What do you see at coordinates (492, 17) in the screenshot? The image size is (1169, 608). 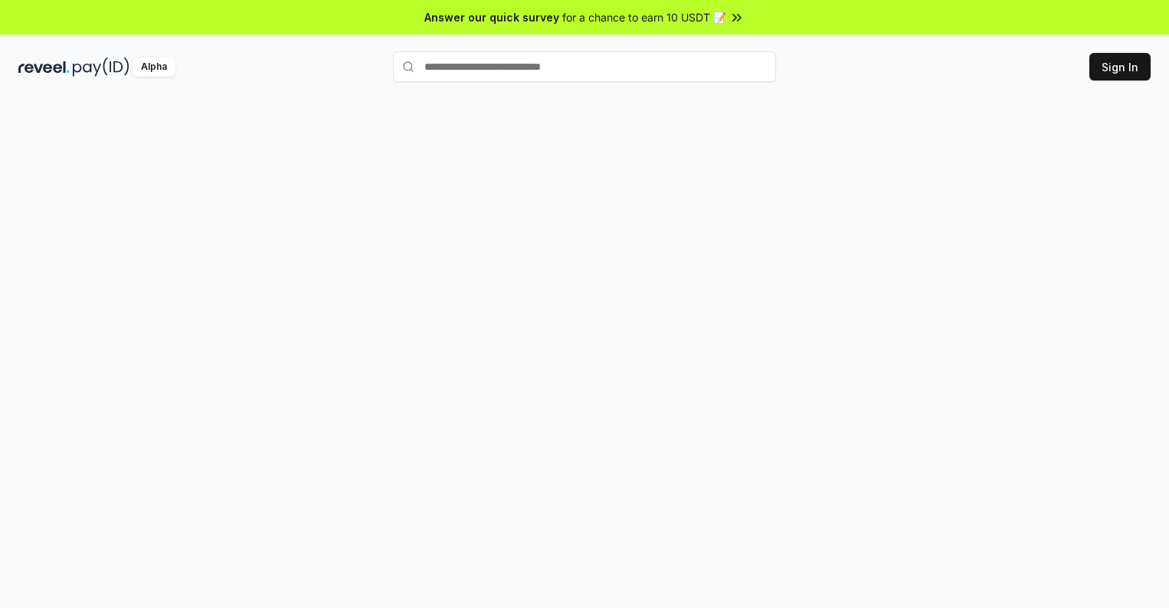 I see `span: Answer our quick survey` at bounding box center [492, 17].